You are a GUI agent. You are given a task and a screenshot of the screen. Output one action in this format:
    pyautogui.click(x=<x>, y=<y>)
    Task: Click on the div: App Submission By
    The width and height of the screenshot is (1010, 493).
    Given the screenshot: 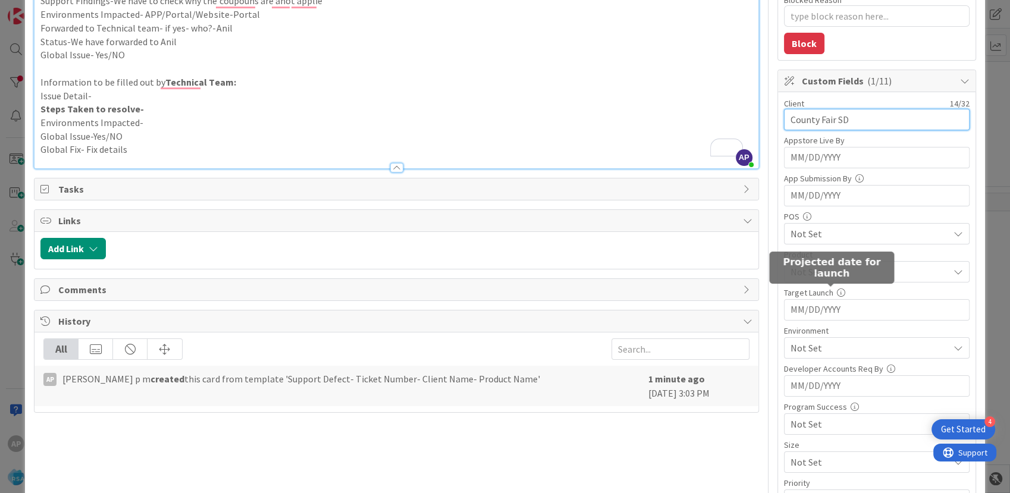 What is the action you would take?
    pyautogui.click(x=877, y=178)
    